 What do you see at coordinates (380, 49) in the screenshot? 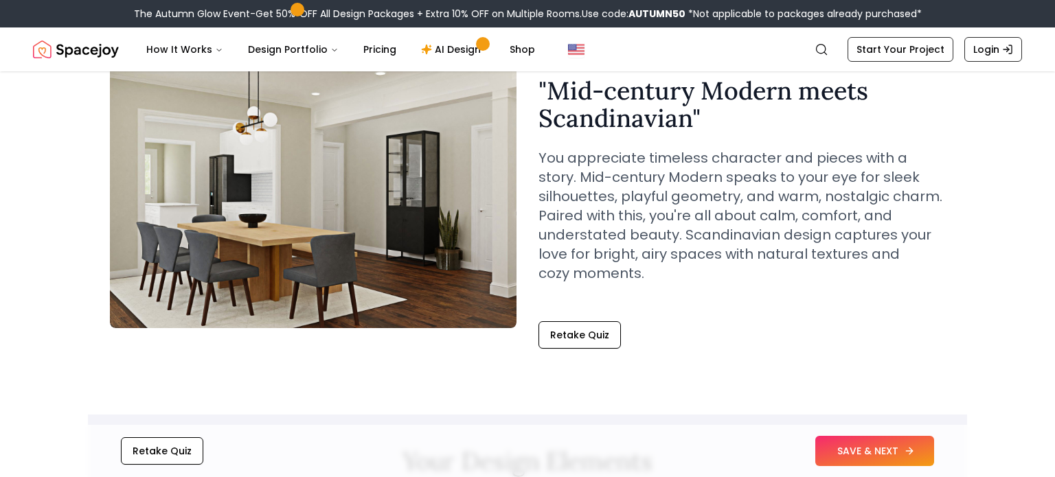
I see `a: Pricing` at bounding box center [380, 49].